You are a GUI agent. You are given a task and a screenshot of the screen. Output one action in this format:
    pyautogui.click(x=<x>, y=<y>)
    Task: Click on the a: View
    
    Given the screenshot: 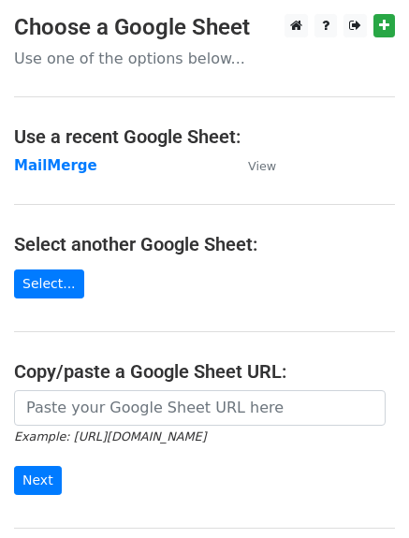 What is the action you would take?
    pyautogui.click(x=252, y=165)
    